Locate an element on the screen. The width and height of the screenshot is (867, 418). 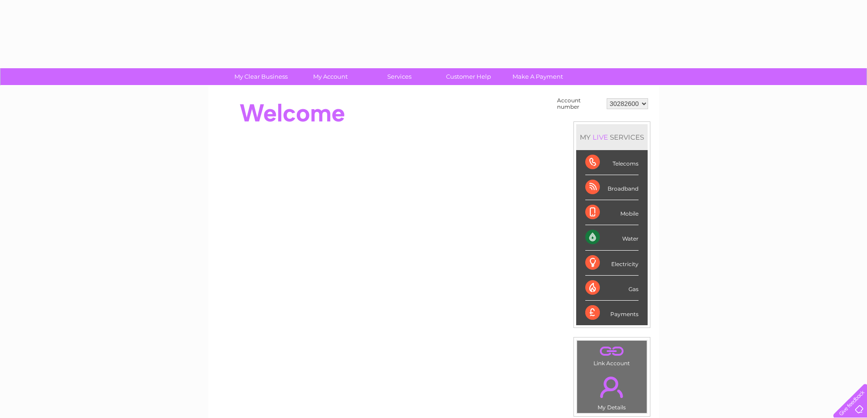
div: MY SERVICES is located at coordinates (612, 137).